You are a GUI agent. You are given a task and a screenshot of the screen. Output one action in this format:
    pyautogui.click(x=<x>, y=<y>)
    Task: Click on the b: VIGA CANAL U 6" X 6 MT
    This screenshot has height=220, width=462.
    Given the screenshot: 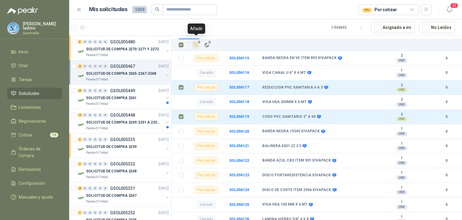 What is the action you would take?
    pyautogui.click(x=284, y=73)
    